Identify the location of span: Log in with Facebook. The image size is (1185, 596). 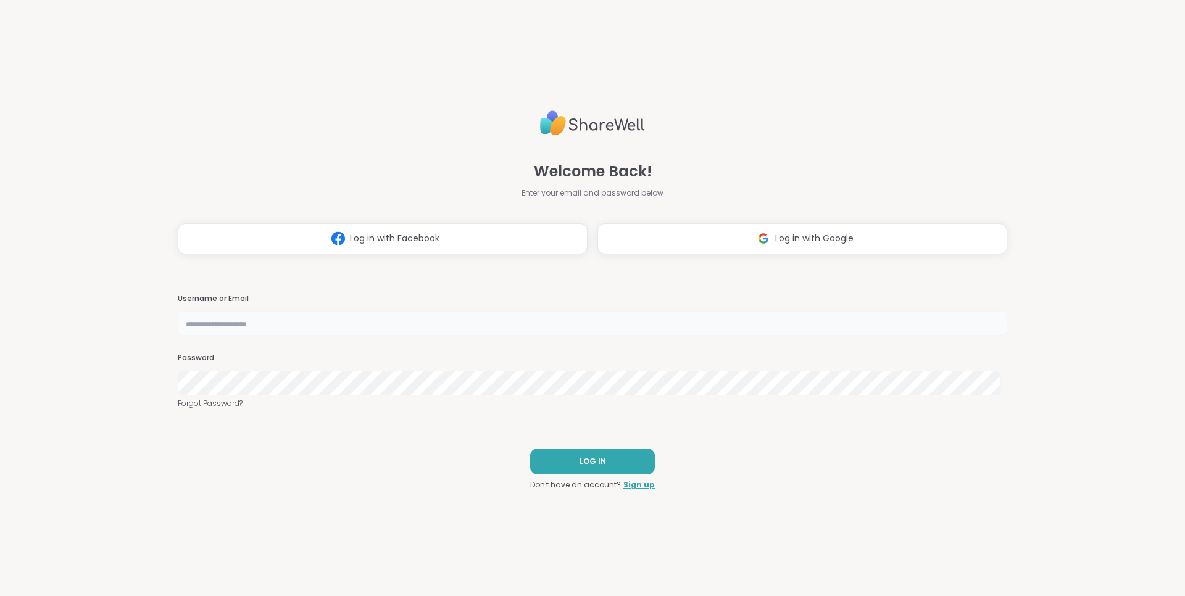
(394, 238).